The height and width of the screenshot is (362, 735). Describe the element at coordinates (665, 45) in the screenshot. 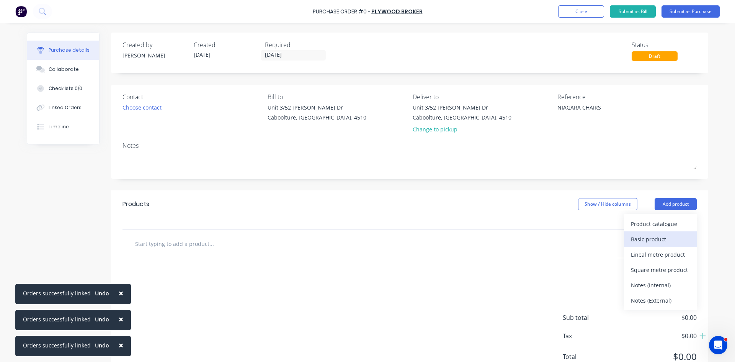

I see `div: Status` at that location.